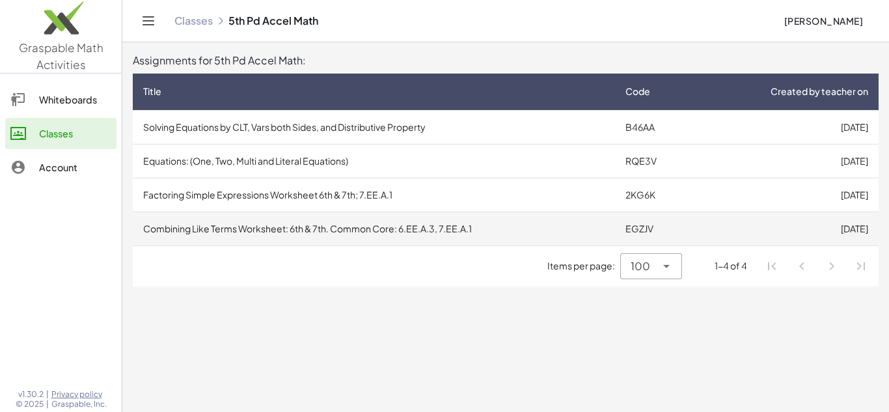 The image size is (889, 412). What do you see at coordinates (641, 266) in the screenshot?
I see `span: 100` at bounding box center [641, 266].